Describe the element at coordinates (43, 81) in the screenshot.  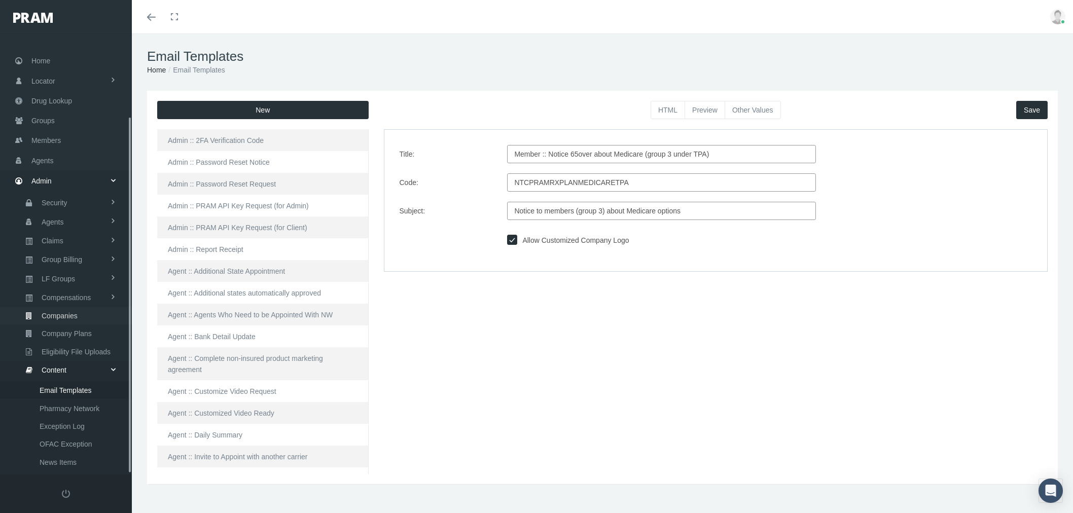
I see `span: Locator` at that location.